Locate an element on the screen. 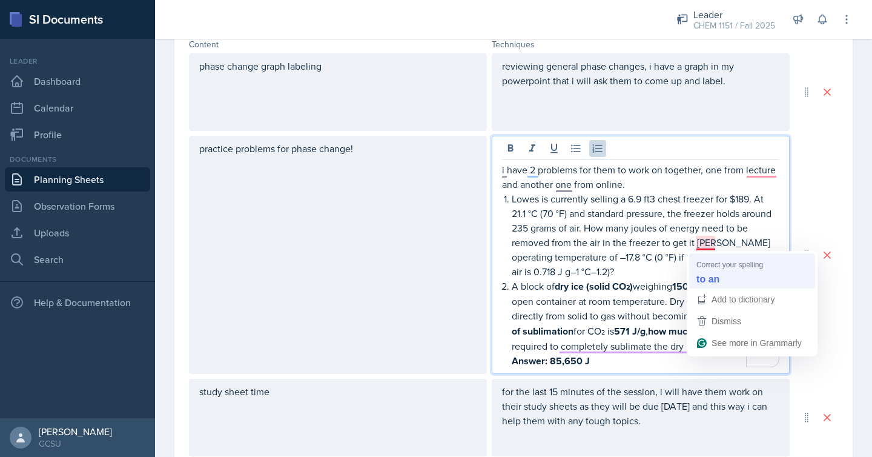  a: Uploads is located at coordinates (77, 232).